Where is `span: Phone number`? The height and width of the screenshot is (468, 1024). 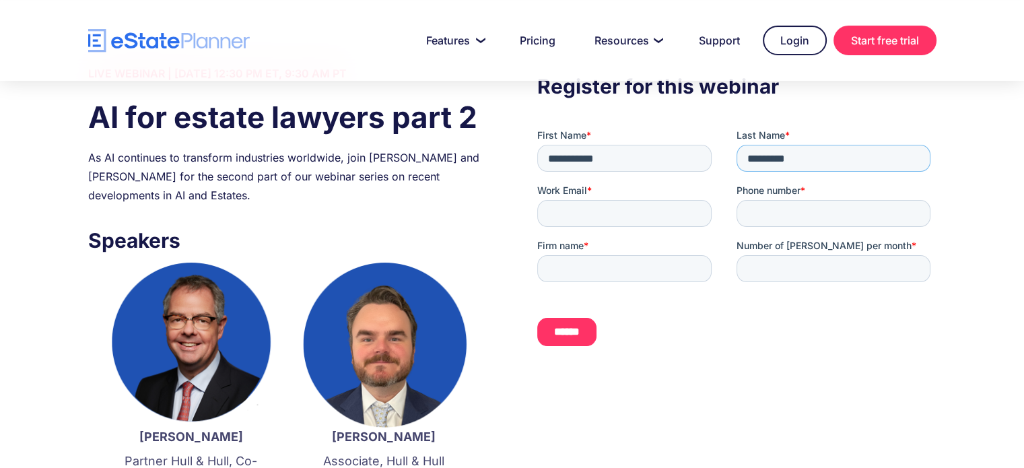
span: Phone number is located at coordinates (231, 61).